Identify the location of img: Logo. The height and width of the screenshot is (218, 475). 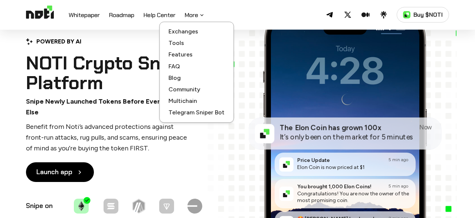
(40, 15).